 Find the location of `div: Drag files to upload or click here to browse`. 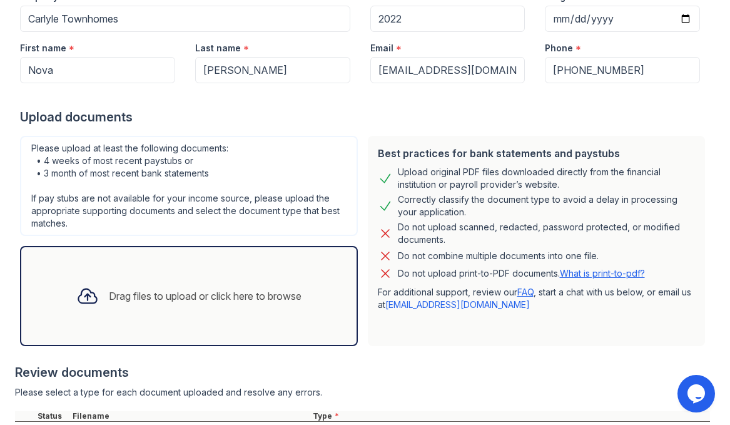

div: Drag files to upload or click here to browse is located at coordinates (205, 296).